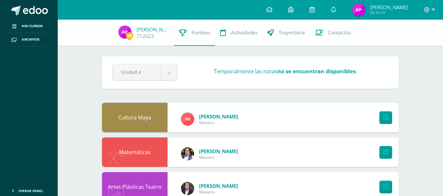 The width and height of the screenshot is (443, 196). Describe the element at coordinates (389, 12) in the screenshot. I see `span: Mi Perfil` at that location.